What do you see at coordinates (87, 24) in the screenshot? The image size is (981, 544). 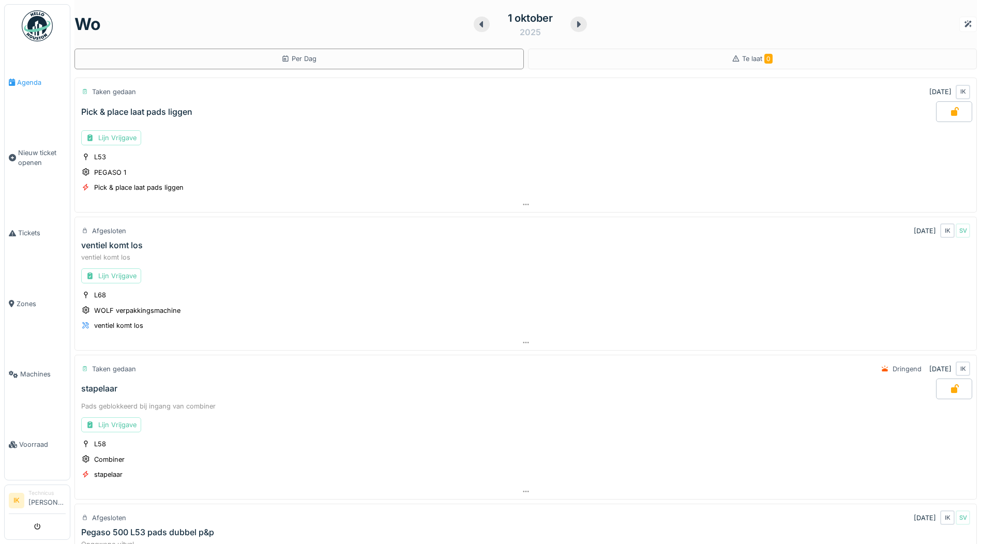 I see `h1: wo` at bounding box center [87, 24].